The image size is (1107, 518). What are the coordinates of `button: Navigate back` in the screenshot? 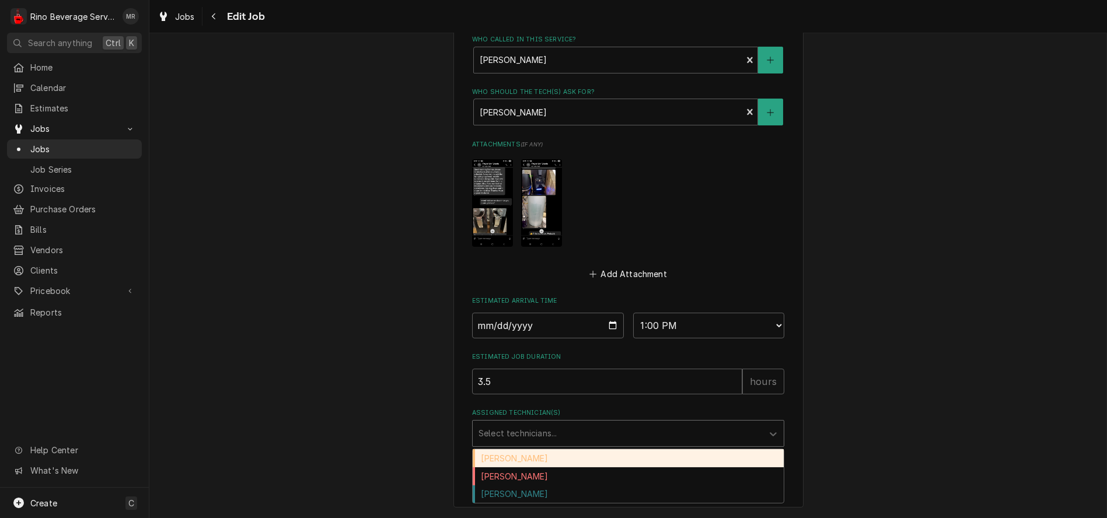 It's located at (214, 16).